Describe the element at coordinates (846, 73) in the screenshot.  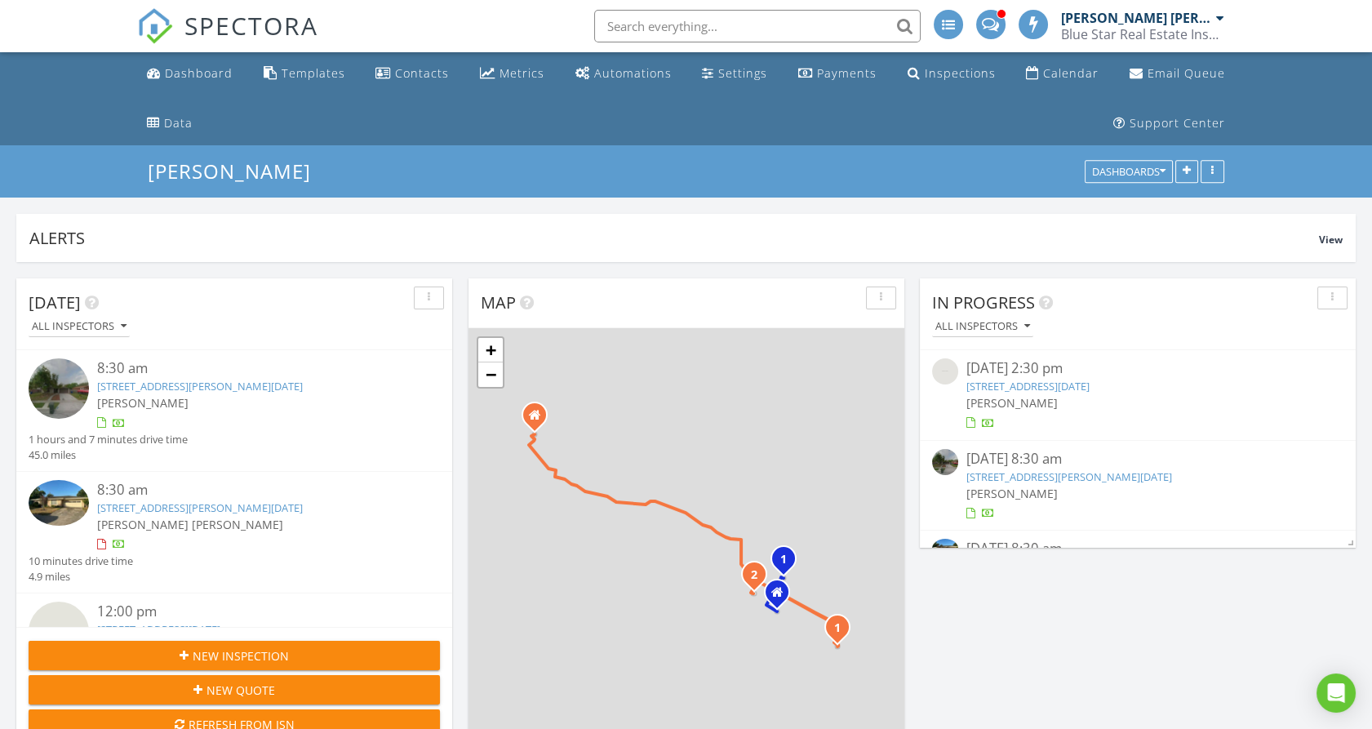
I see `div: Payments` at that location.